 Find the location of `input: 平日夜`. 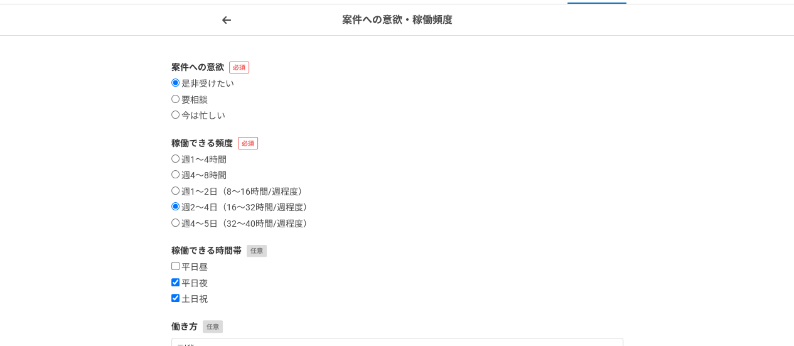

input: 平日夜 is located at coordinates (175, 282).